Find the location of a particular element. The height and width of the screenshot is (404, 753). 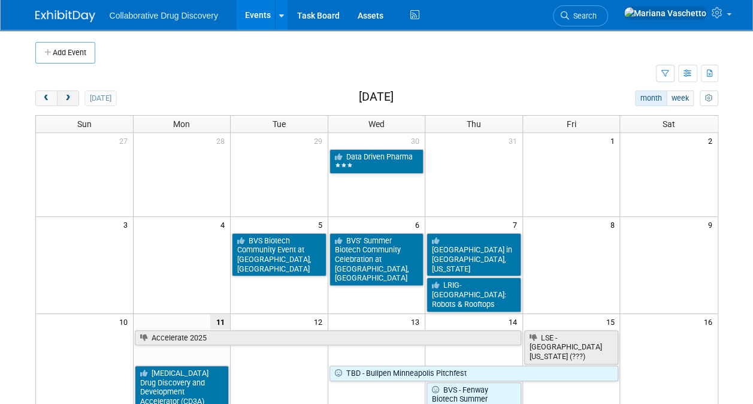

span: Mon is located at coordinates (182, 124).